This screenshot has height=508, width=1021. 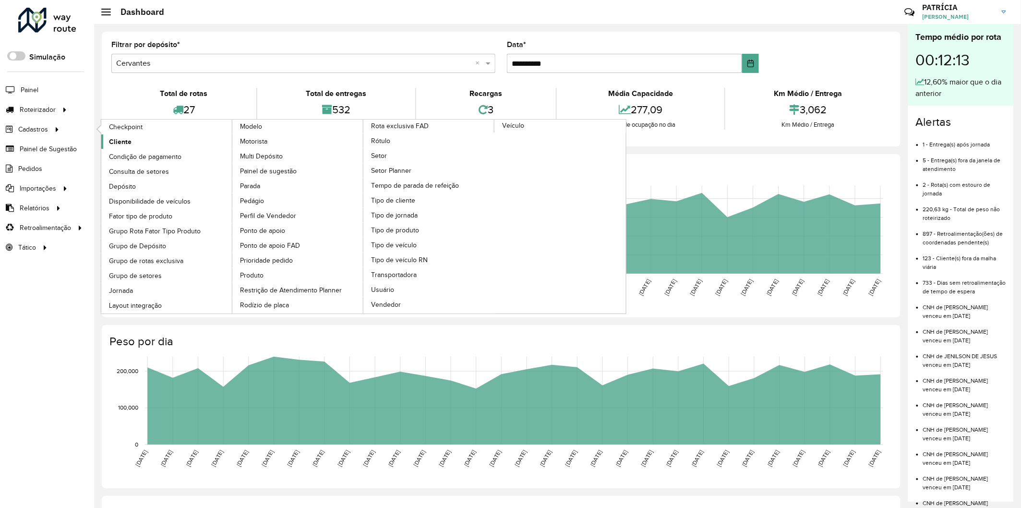 I want to click on a: Jornada, so click(x=167, y=291).